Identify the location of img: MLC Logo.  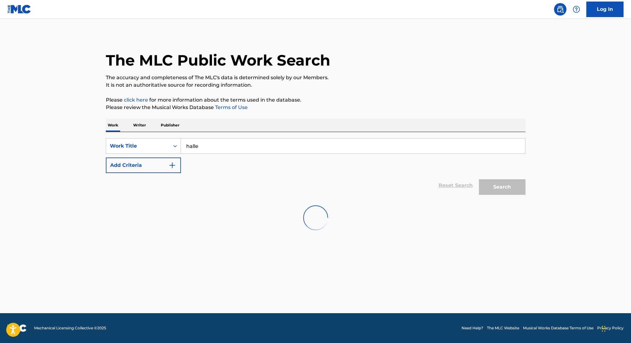
(19, 9).